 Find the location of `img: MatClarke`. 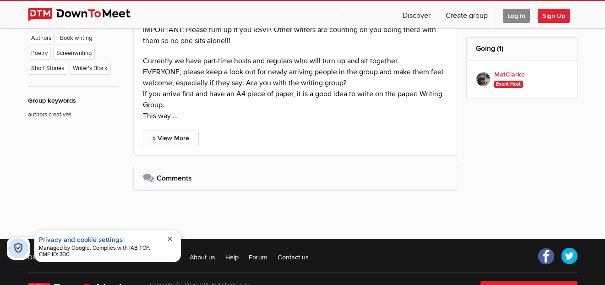

img: MatClarke is located at coordinates (483, 79).